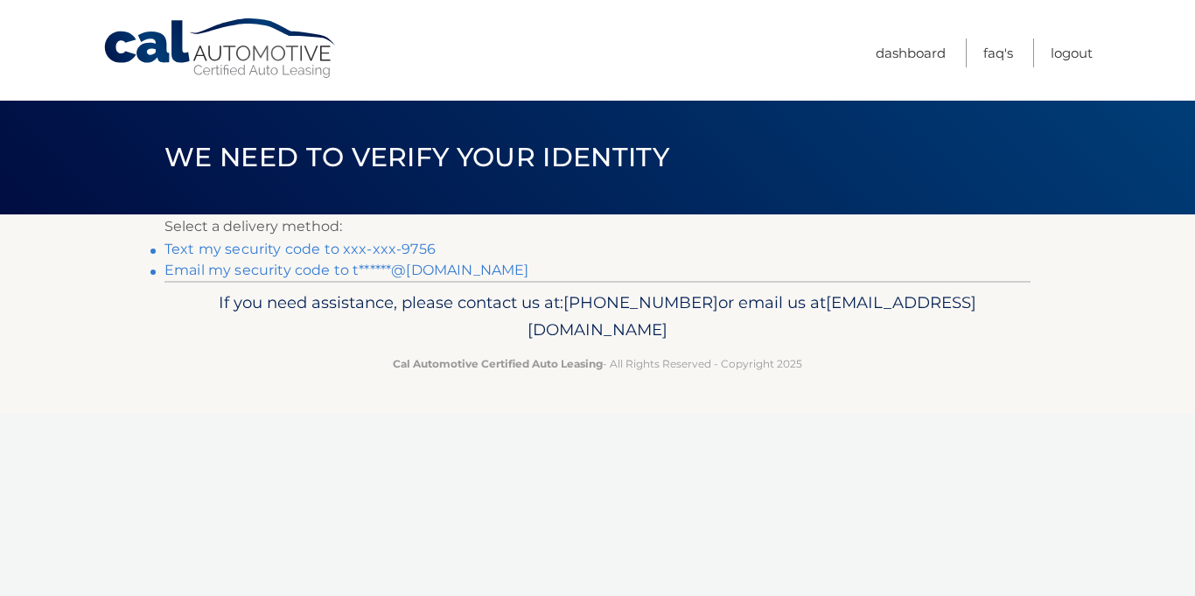  Describe the element at coordinates (220, 48) in the screenshot. I see `a: Cal Automotive` at that location.